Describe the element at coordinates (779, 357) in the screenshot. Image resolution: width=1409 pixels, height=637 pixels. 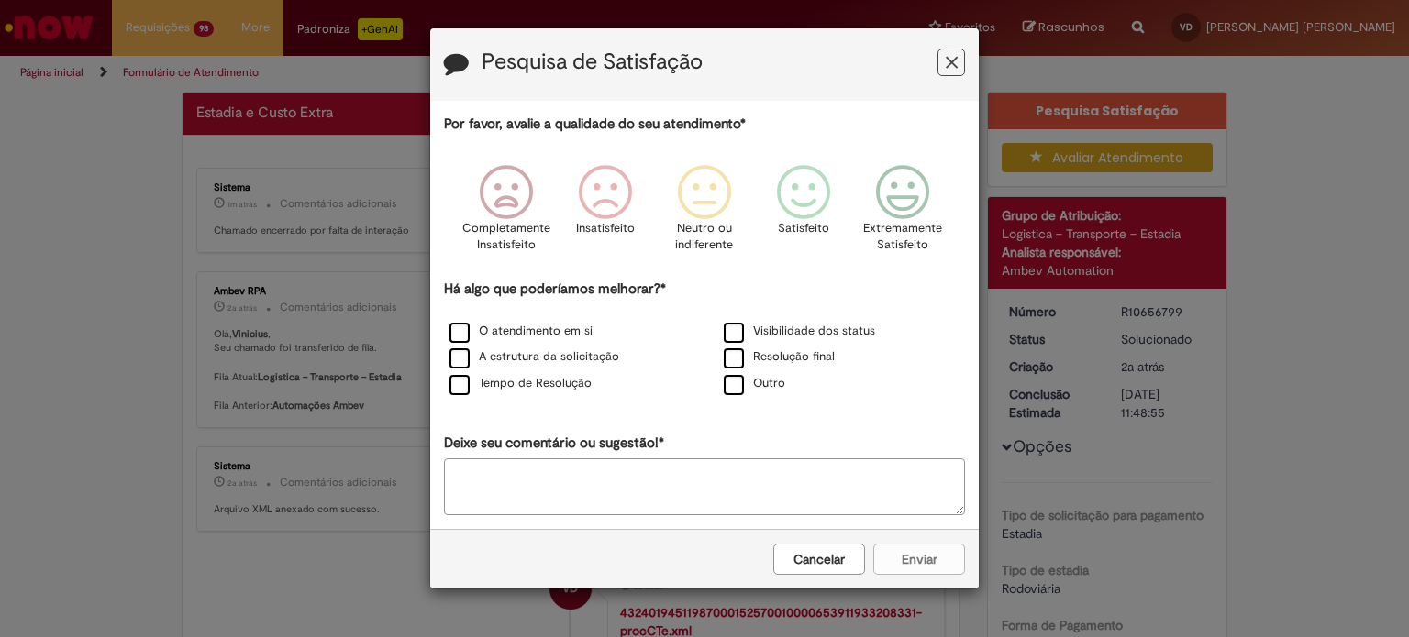
I see `label: Resolução final` at that location.